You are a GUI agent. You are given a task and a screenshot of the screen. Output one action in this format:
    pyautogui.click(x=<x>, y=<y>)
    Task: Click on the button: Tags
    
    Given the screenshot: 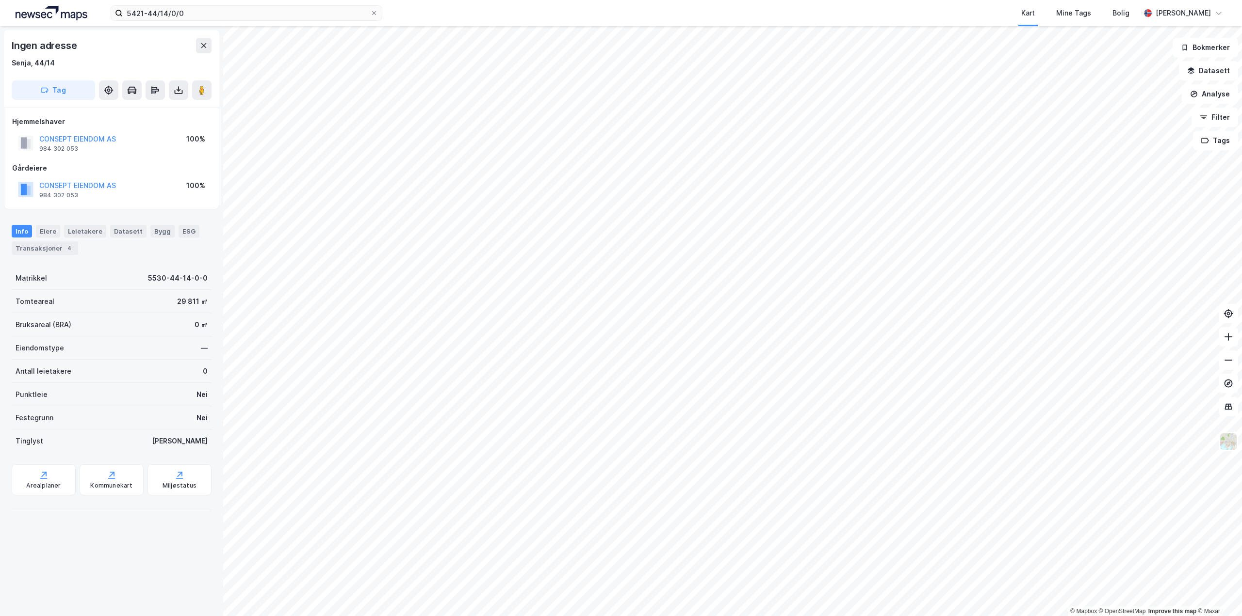 What is the action you would take?
    pyautogui.click(x=1215, y=141)
    